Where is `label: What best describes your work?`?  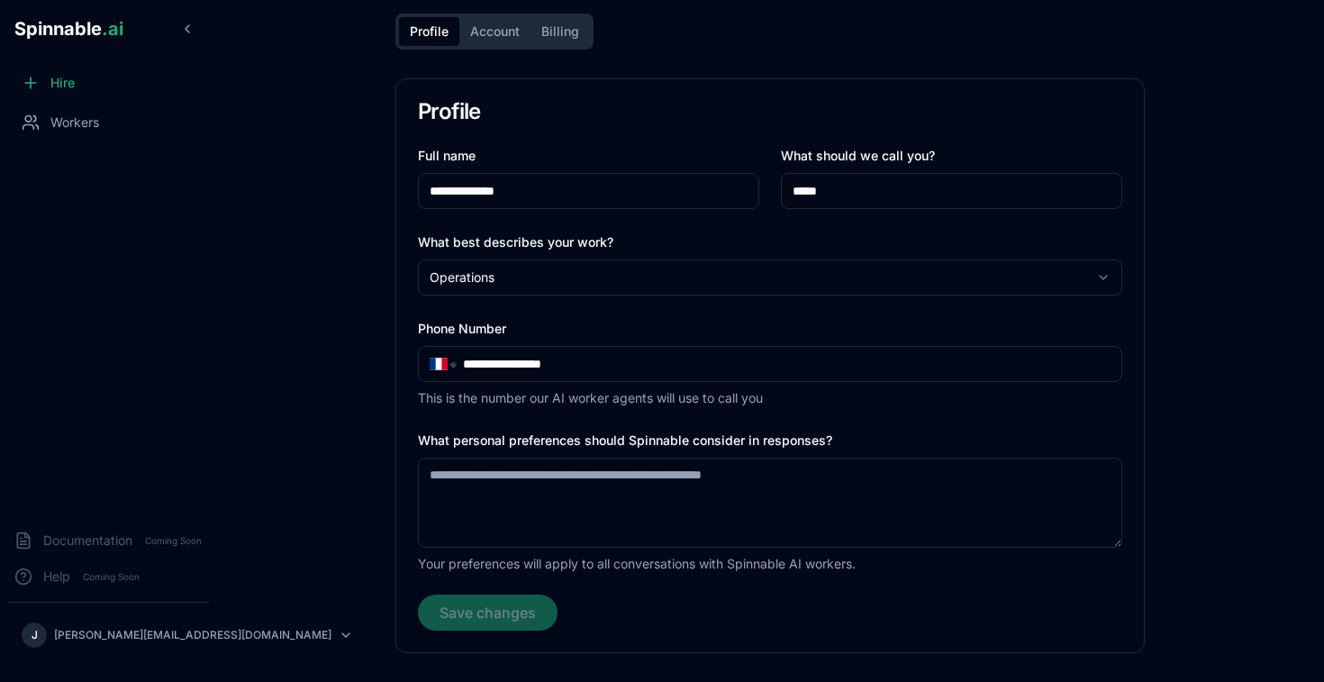 label: What best describes your work? is located at coordinates (515, 241).